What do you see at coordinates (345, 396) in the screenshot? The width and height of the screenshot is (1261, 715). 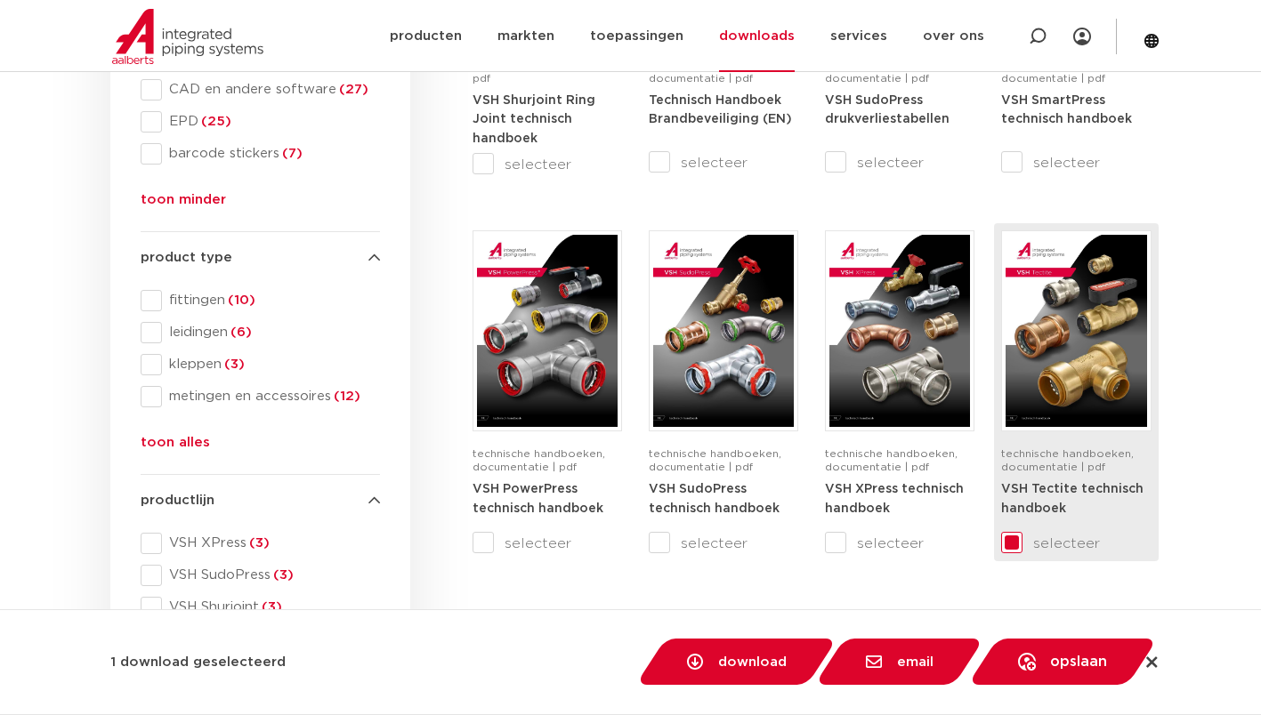 I see `span: (12)` at bounding box center [345, 396].